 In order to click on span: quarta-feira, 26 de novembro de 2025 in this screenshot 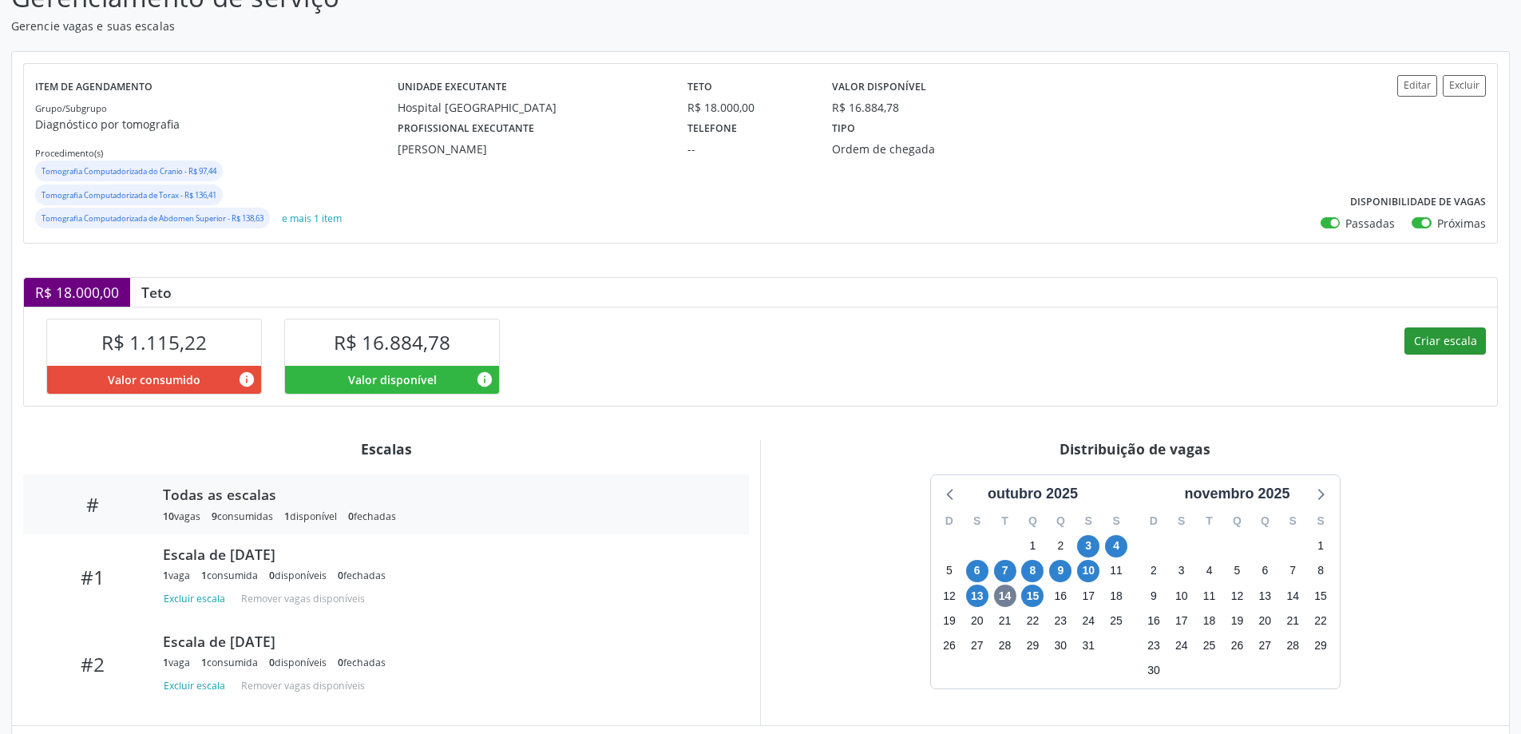, I will do `click(1237, 645)`.